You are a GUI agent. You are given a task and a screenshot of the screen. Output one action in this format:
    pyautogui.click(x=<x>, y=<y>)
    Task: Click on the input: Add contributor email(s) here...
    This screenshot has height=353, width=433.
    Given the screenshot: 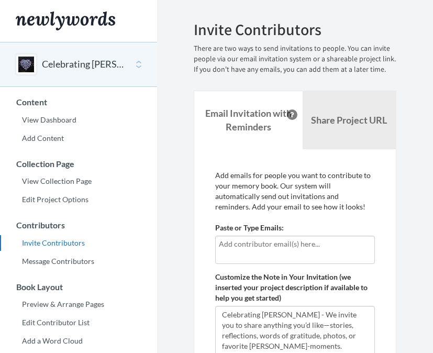 What is the action you would take?
    pyautogui.click(x=295, y=244)
    